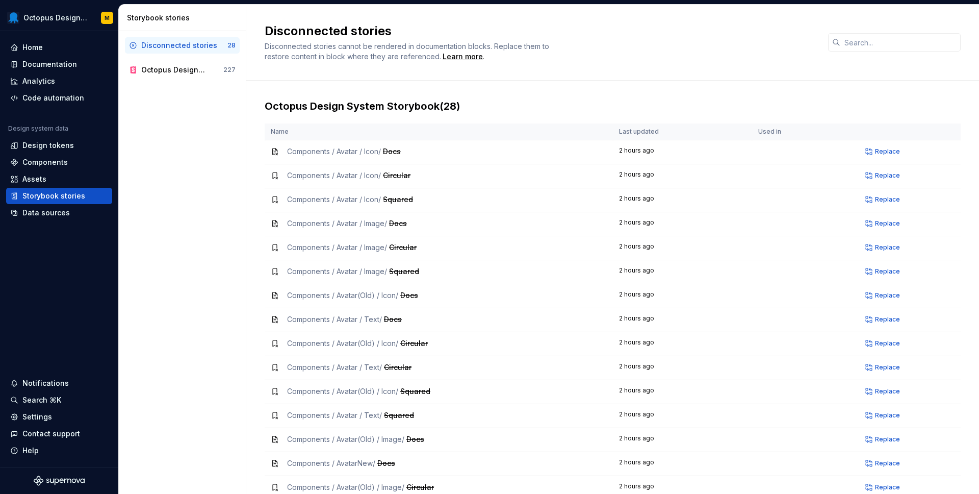  I want to click on div: Learn more, so click(463, 57).